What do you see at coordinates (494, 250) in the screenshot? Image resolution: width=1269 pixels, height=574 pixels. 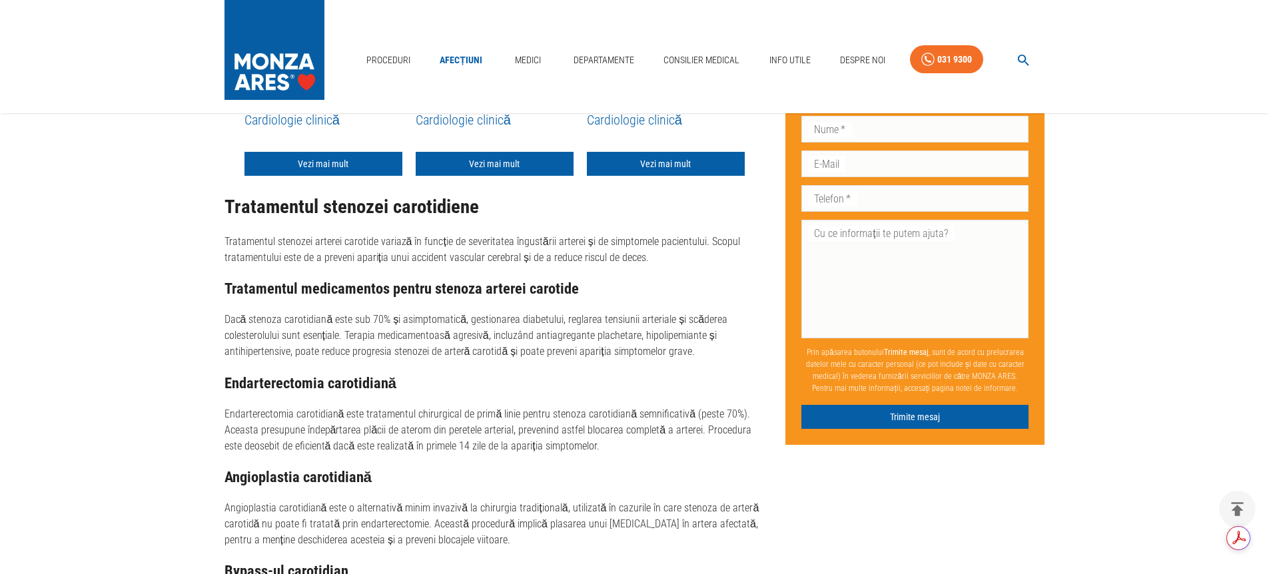 I see `p: Tratamentul stenozei arterei carotide variază în funcție de severitatea îngustării arterei și de ...` at bounding box center [494, 250].